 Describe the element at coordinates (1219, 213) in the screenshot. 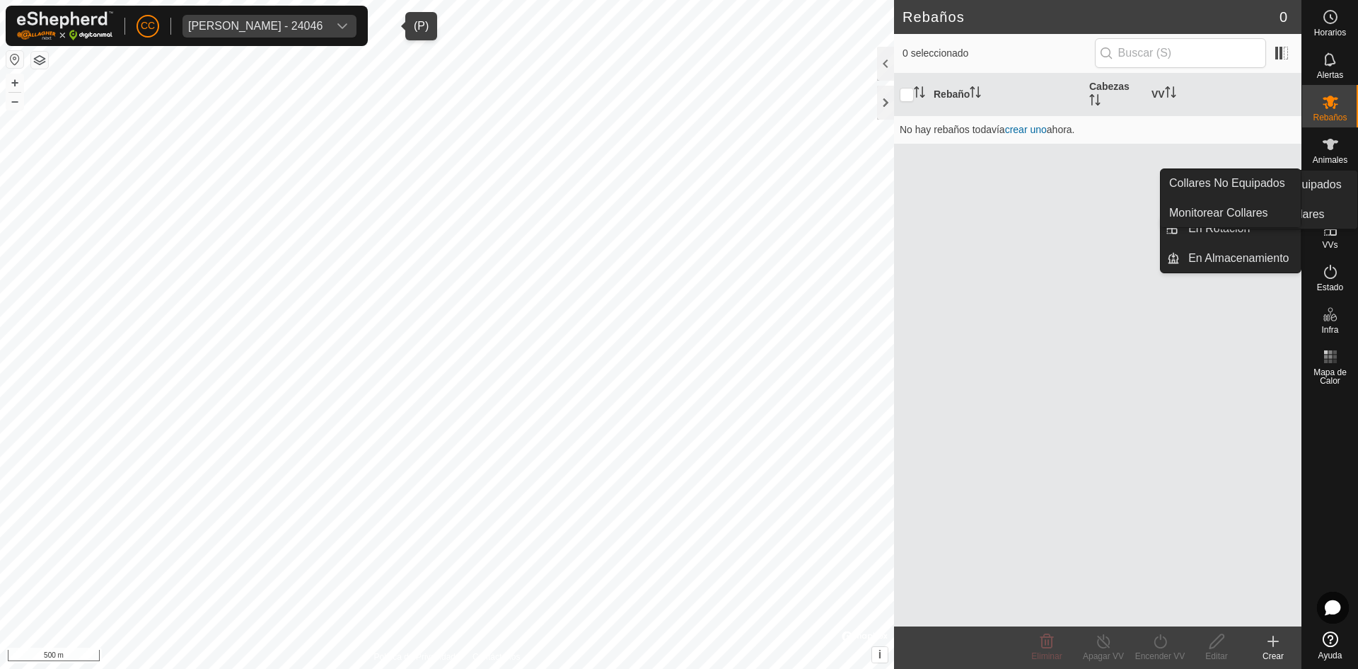

I see `span: Monitorear Collares` at that location.